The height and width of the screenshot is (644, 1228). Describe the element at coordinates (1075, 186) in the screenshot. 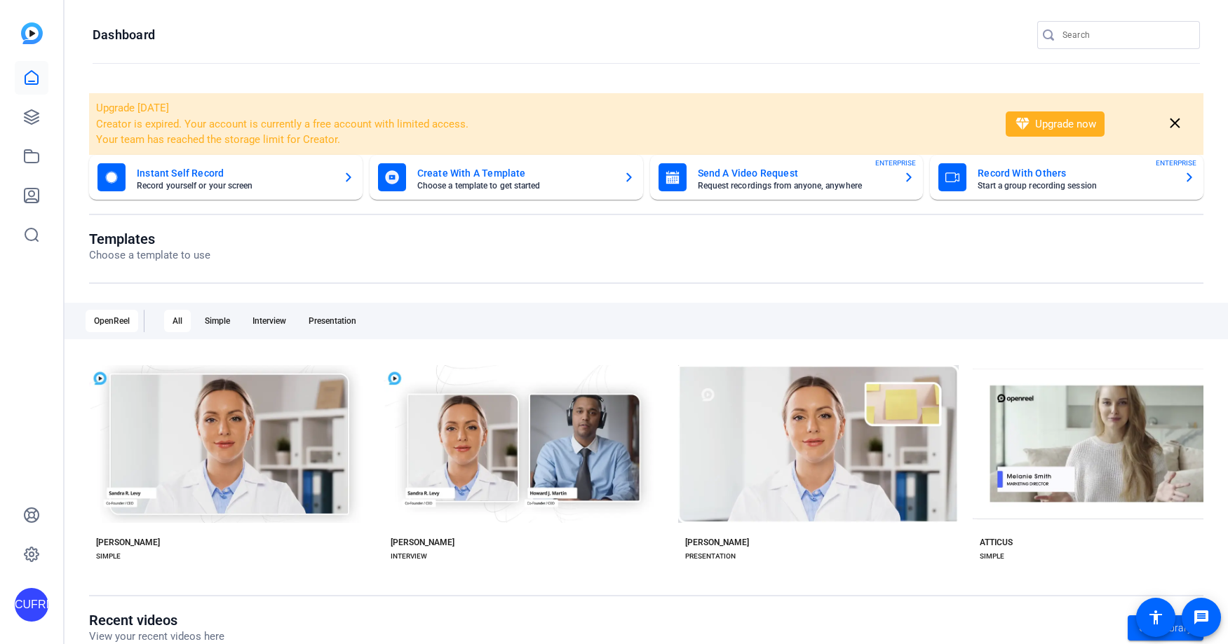

I see `mat-card-subtitle: Start a group recording session` at that location.